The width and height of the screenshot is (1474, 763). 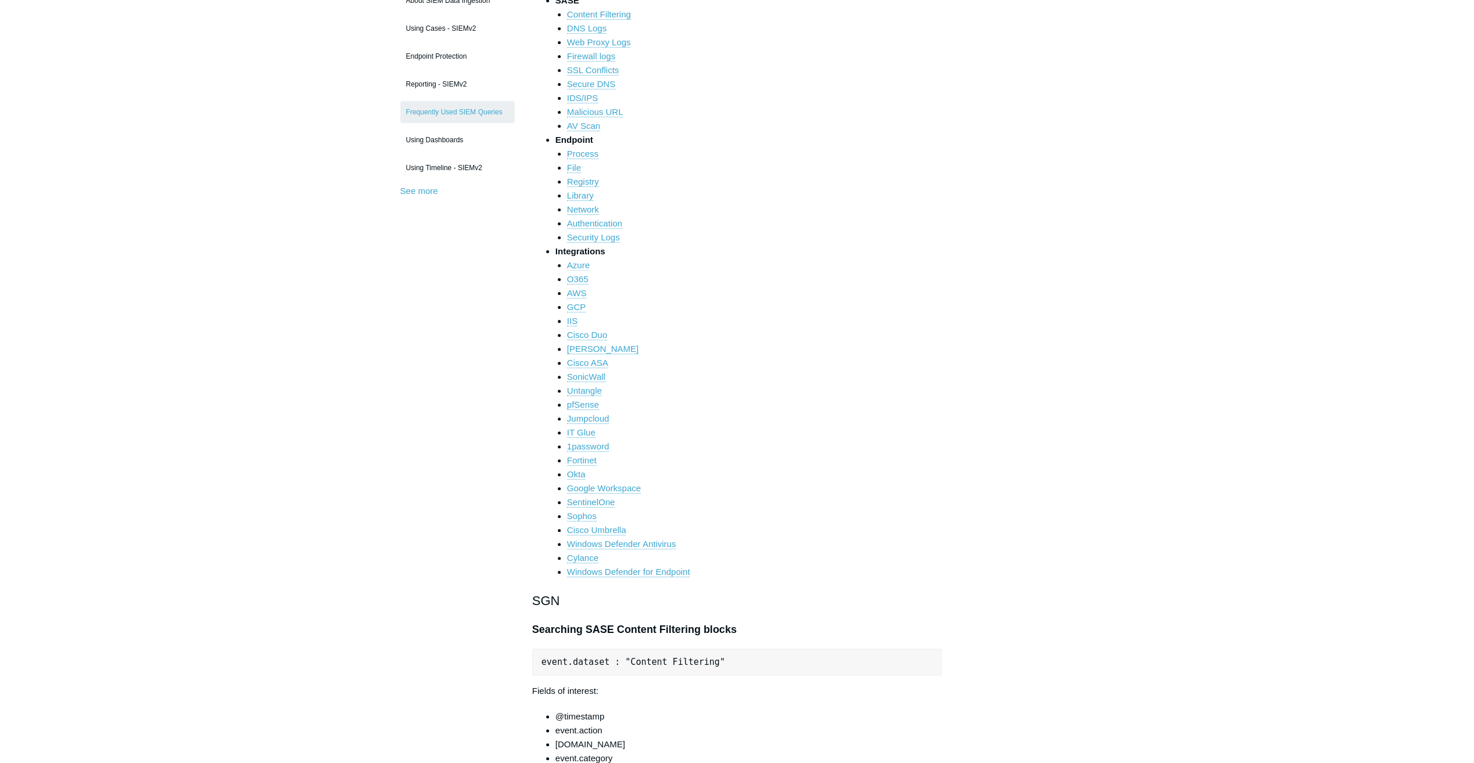 I want to click on a: IT Glue, so click(x=581, y=433).